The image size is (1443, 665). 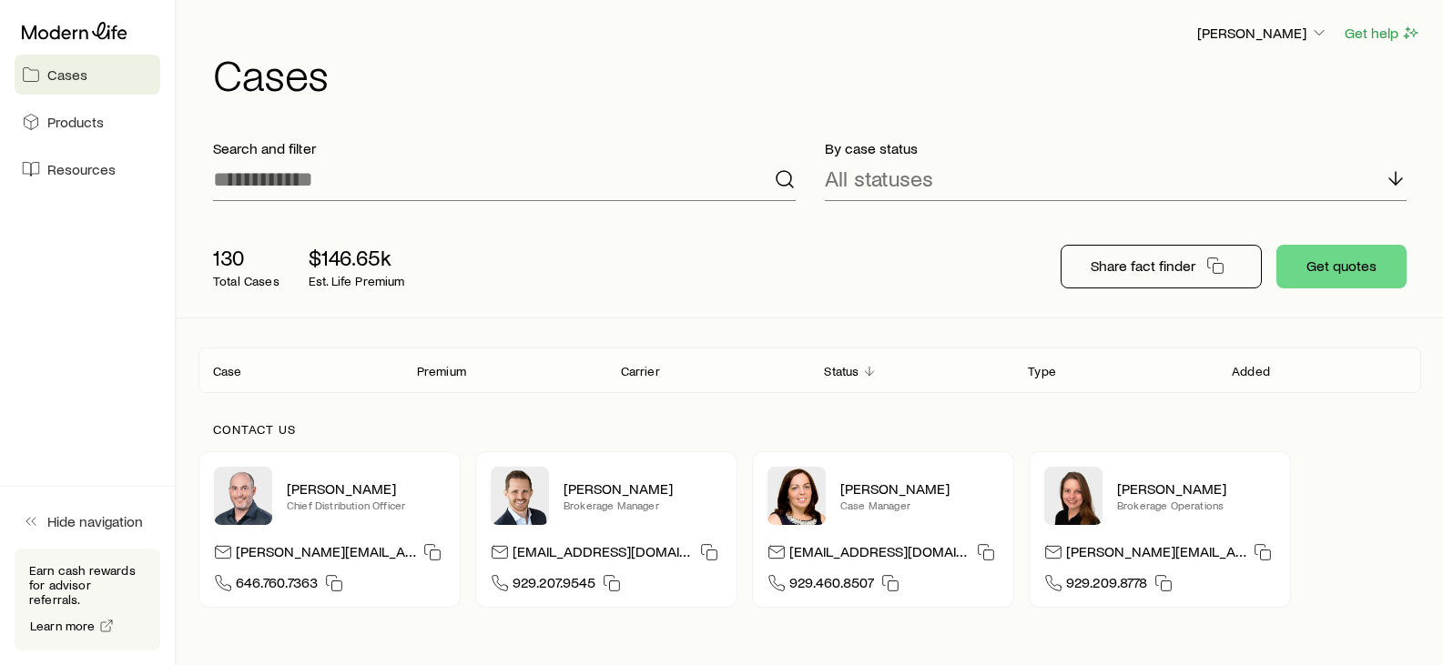 I want to click on div: Earn cash rewards for advisor referrals.Learn more, so click(x=87, y=600).